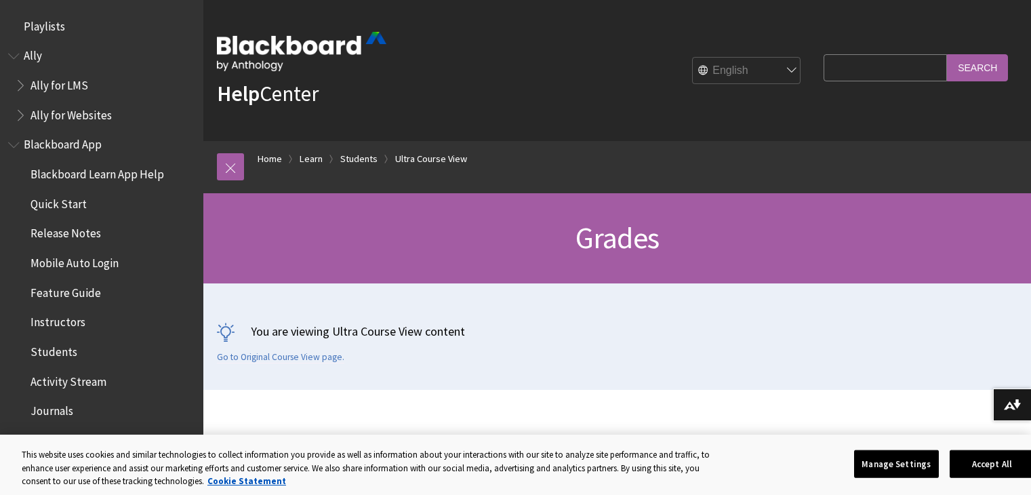 The width and height of the screenshot is (1031, 495). Describe the element at coordinates (54, 349) in the screenshot. I see `span: Students` at that location.